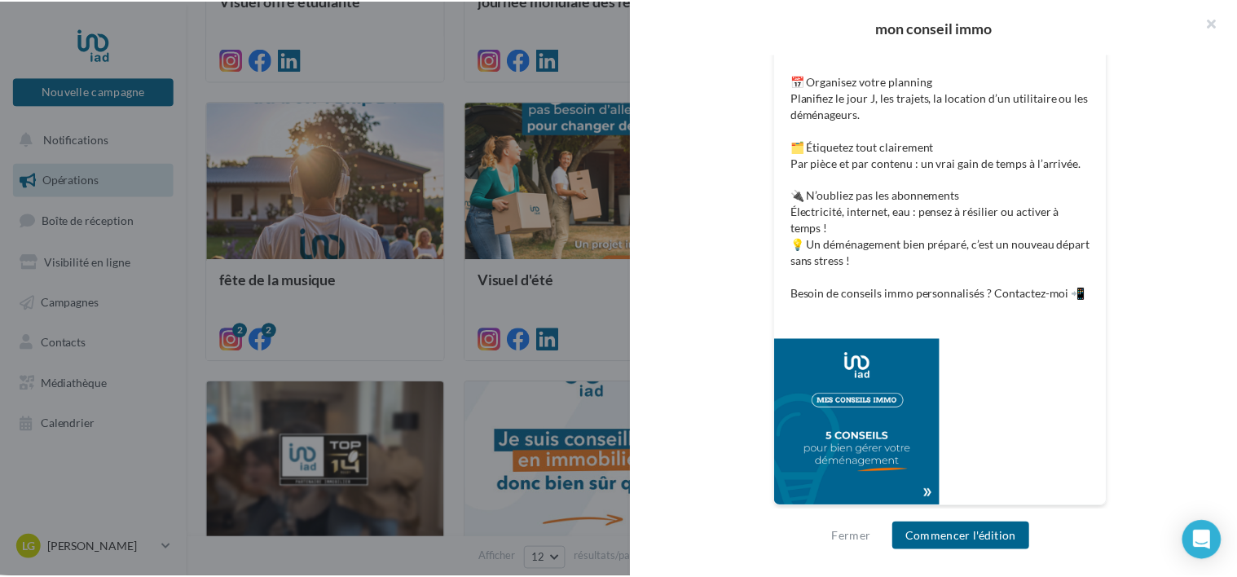  Describe the element at coordinates (940, 27) in the screenshot. I see `div: mon conseil immo` at that location.